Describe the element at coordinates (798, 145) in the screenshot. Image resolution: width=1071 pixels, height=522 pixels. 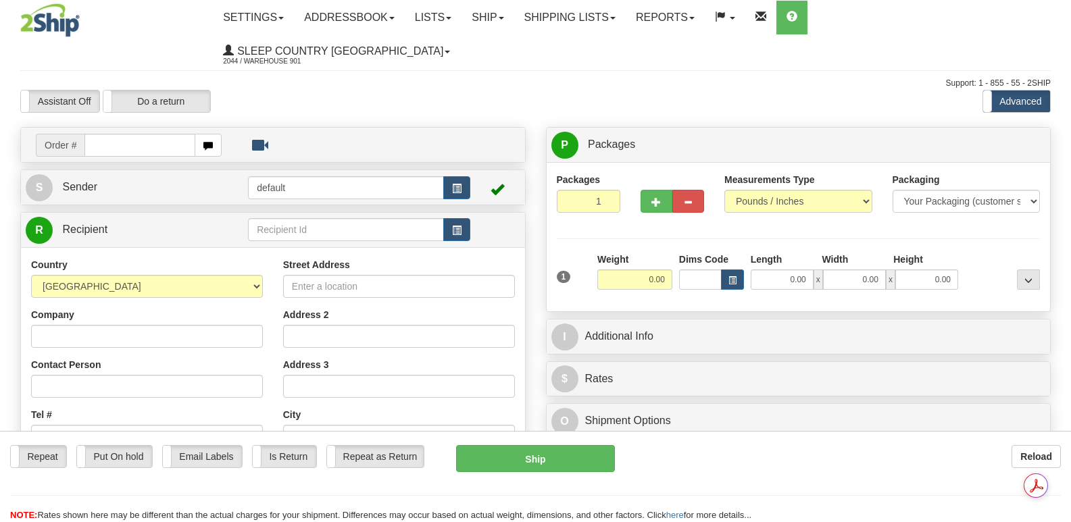
I see `a: P Packages` at that location.